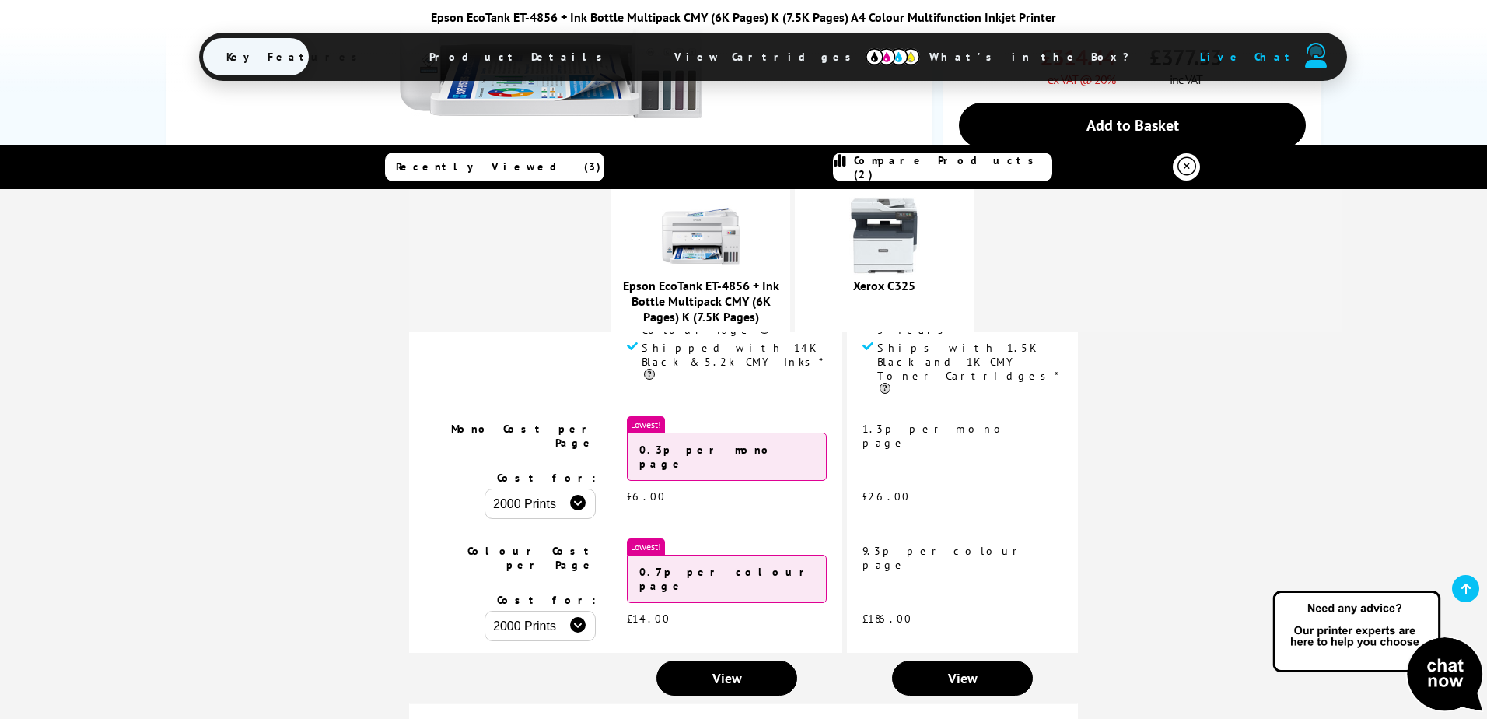  What do you see at coordinates (884, 285) in the screenshot?
I see `a: Xerox C325` at bounding box center [884, 285].